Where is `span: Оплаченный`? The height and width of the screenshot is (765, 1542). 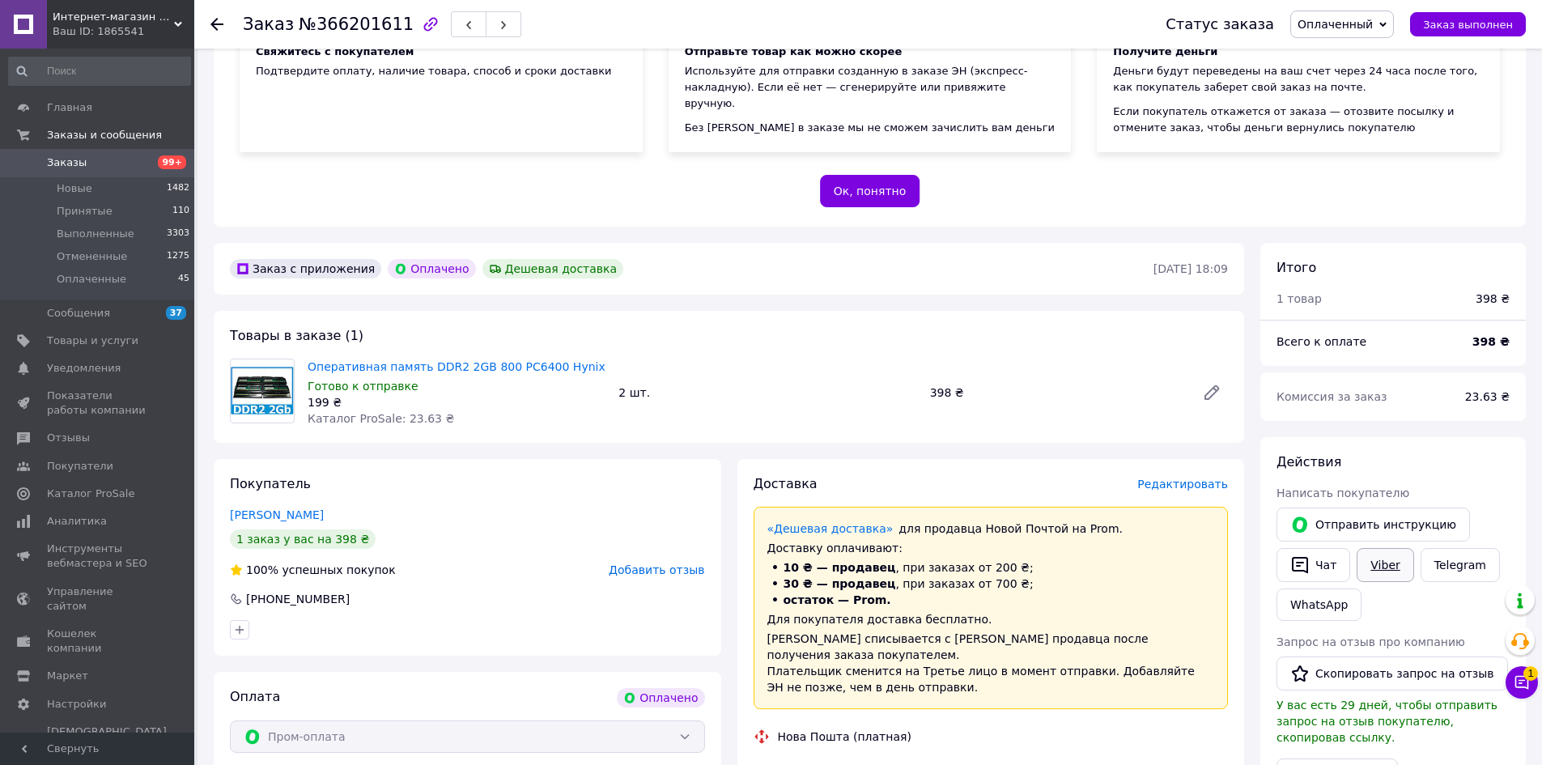 span: Оплаченный is located at coordinates (1335, 24).